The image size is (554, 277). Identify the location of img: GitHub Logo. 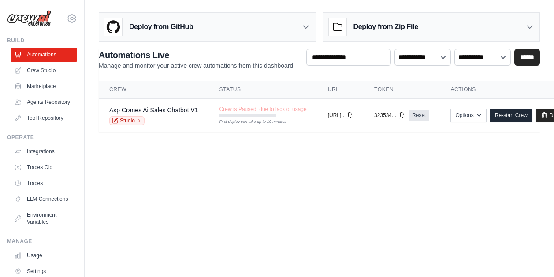
(113, 27).